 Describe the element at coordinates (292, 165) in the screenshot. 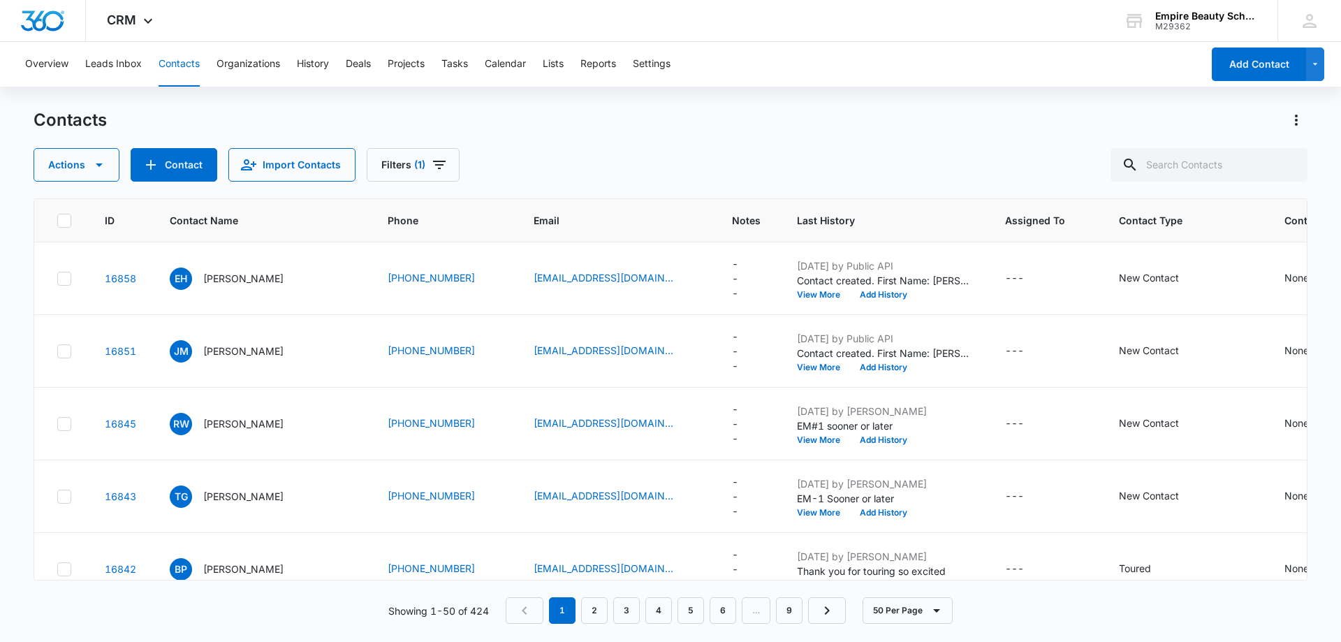

I see `button: Import Contacts` at that location.